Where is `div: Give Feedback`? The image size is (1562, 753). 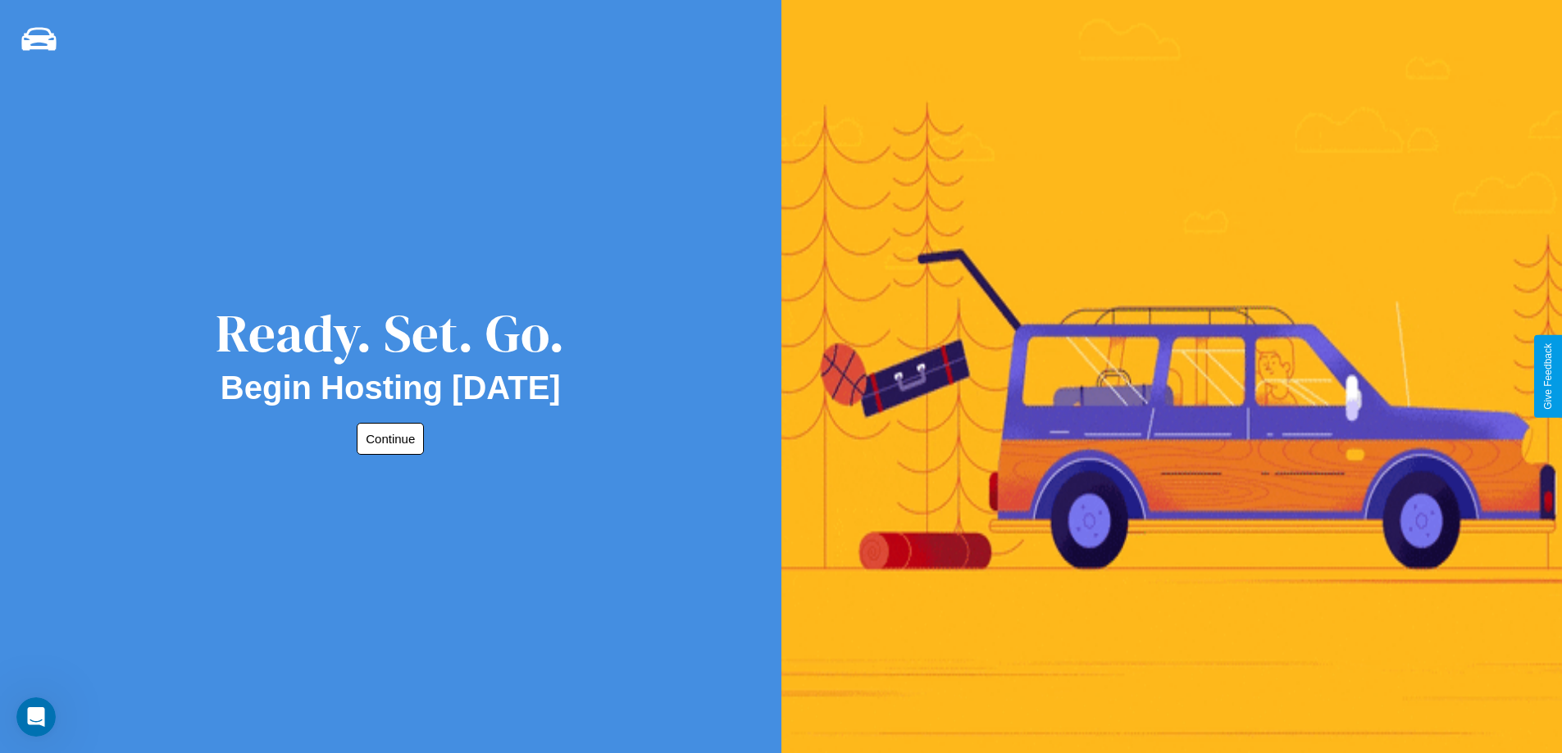 div: Give Feedback is located at coordinates (1548, 376).